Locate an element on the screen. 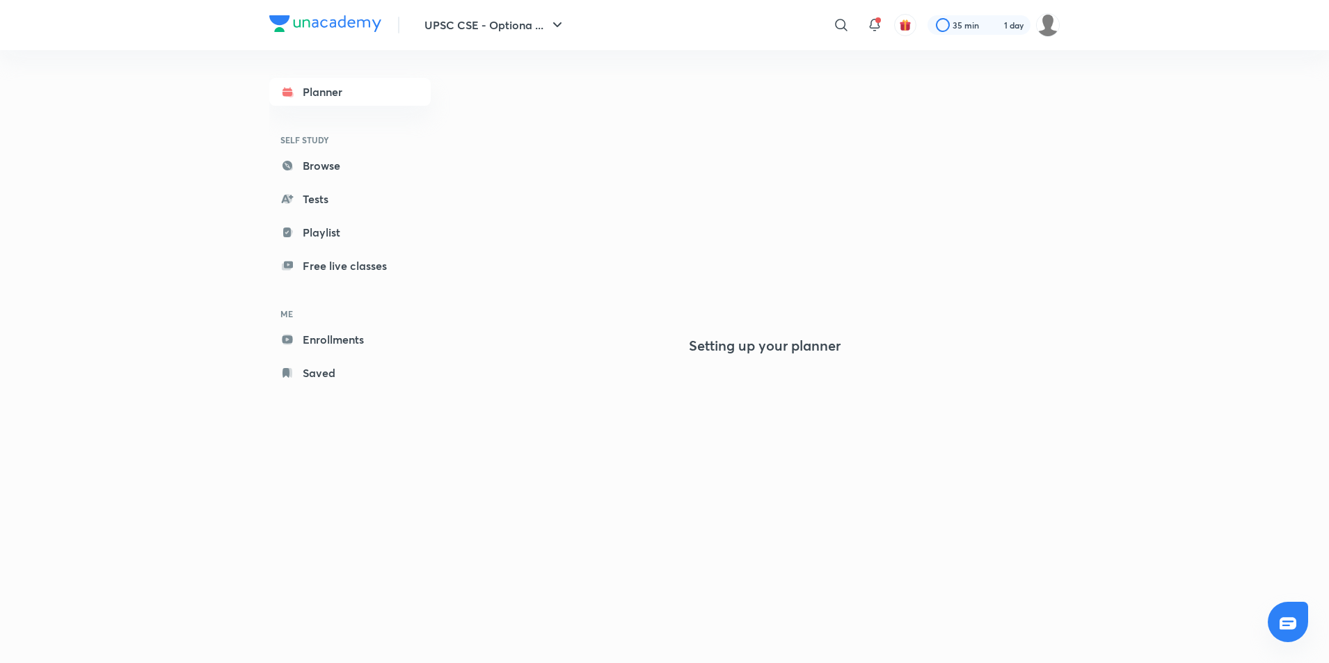  h6: SELF STUDY is located at coordinates (350, 140).